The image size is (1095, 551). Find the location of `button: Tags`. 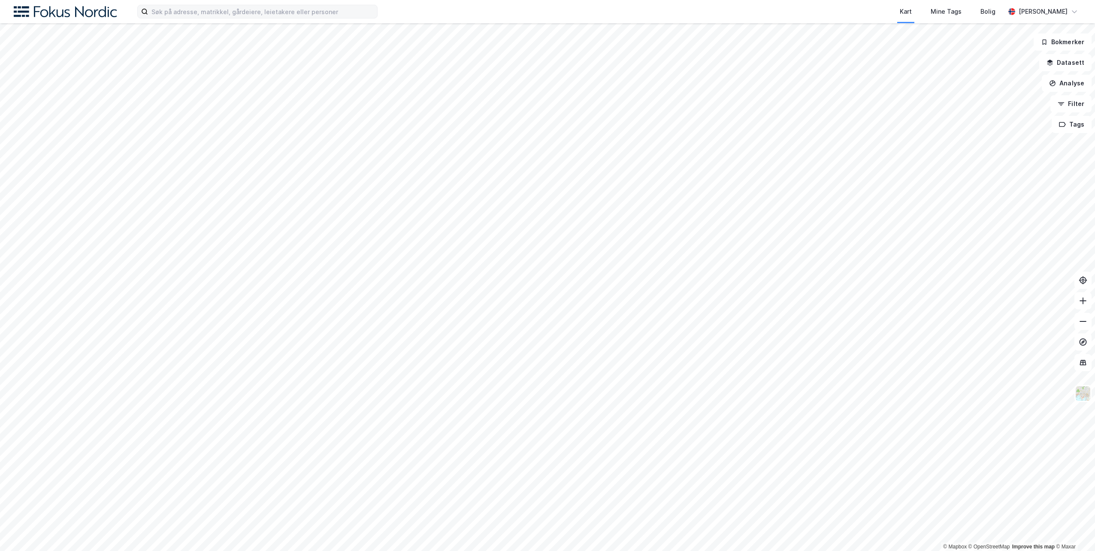

button: Tags is located at coordinates (1072, 124).